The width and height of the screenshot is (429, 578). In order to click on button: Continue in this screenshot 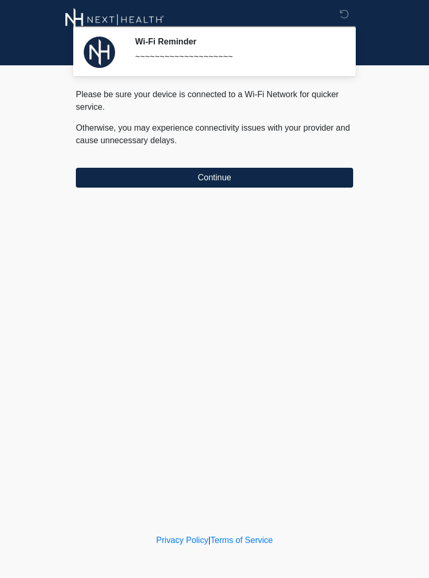, I will do `click(214, 178)`.